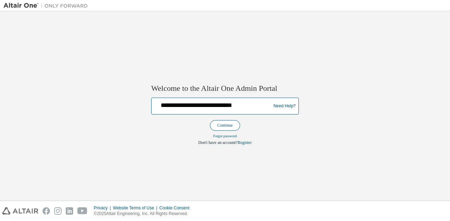 Image resolution: width=450 pixels, height=221 pixels. Describe the element at coordinates (218, 143) in the screenshot. I see `span: Don't have an account?` at that location.